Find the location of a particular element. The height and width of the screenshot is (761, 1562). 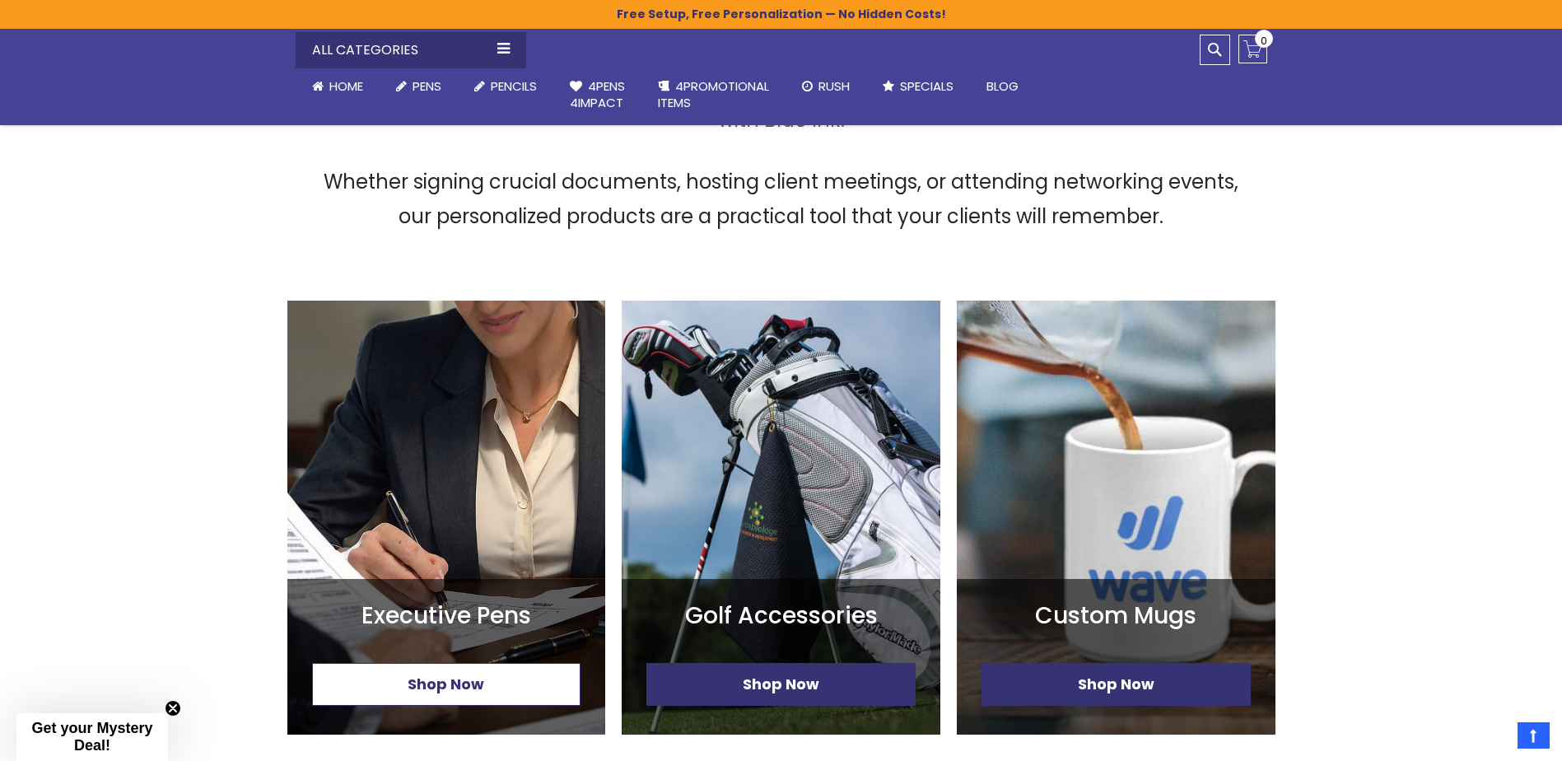

div: Get your Mystery Deal!Close teaser is located at coordinates (92, 737).